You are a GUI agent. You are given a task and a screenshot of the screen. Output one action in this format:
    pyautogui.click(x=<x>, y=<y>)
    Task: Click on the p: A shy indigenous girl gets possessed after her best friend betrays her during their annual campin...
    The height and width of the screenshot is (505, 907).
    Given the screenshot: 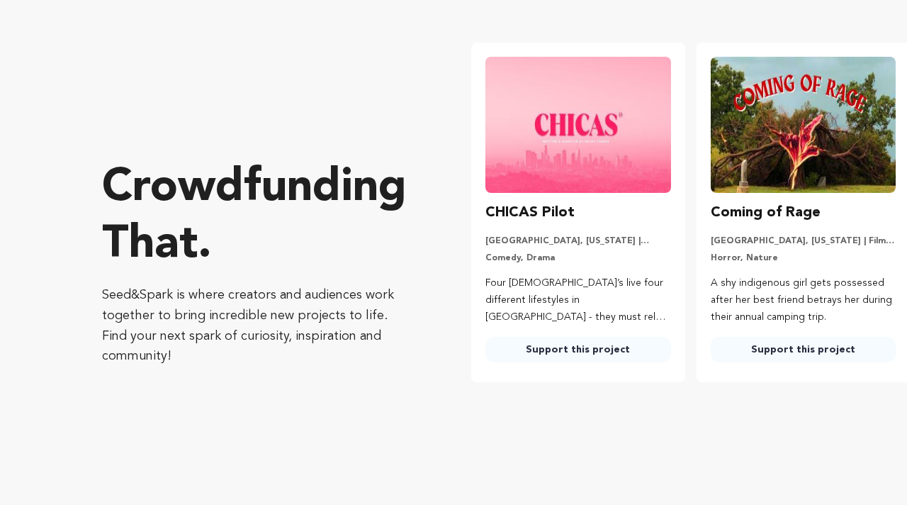 What is the action you would take?
    pyautogui.click(x=803, y=300)
    